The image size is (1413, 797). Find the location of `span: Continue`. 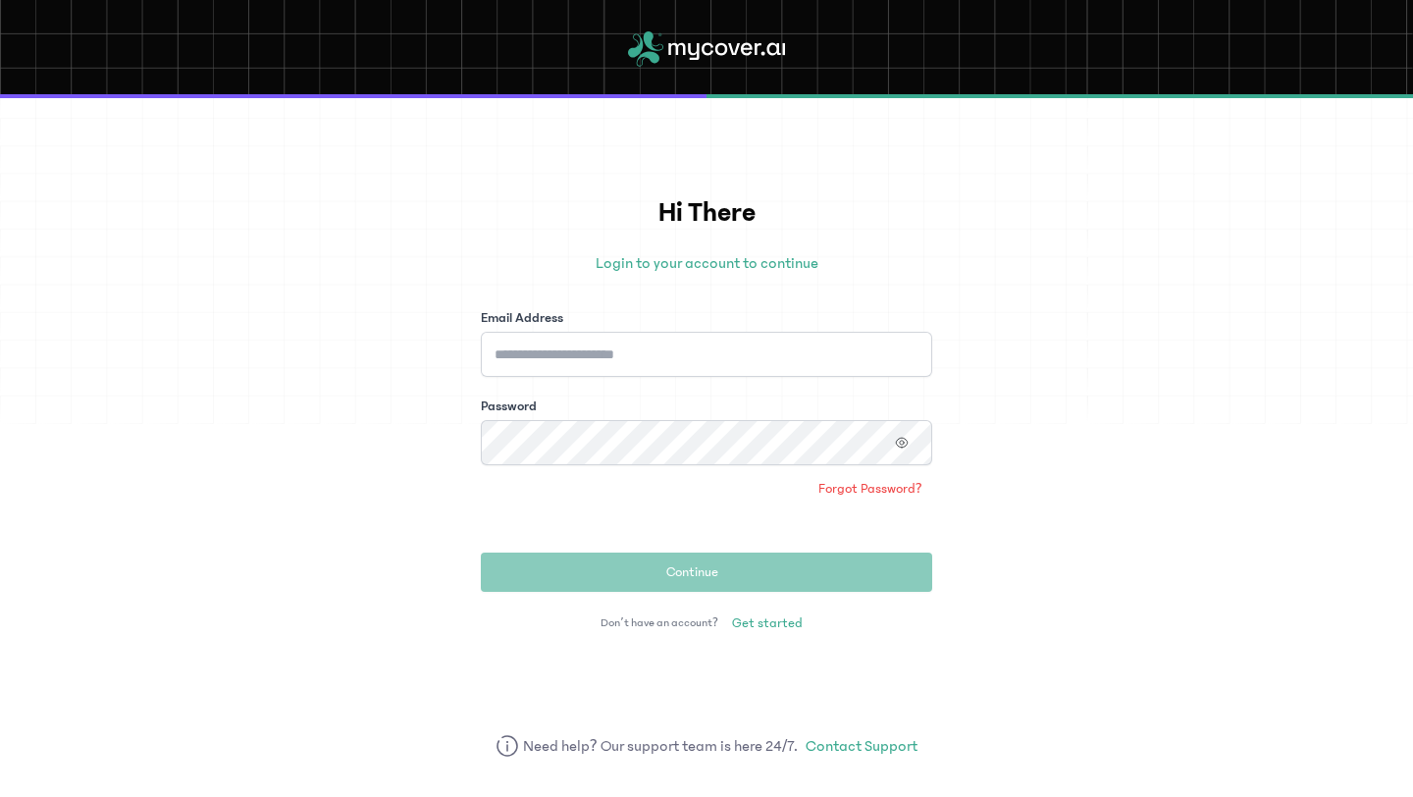

span: Continue is located at coordinates (692, 572).